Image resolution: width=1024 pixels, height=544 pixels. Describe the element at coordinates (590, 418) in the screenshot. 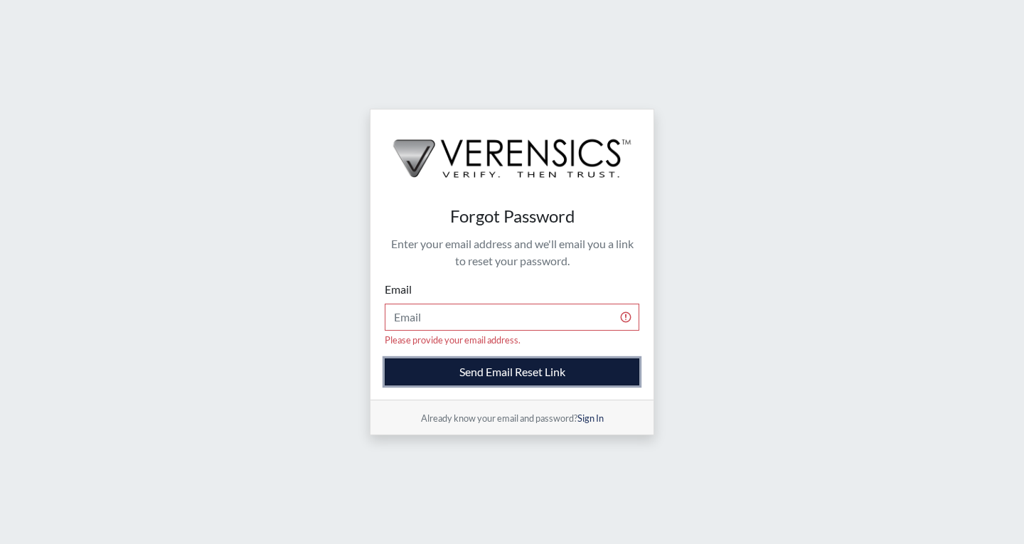

I see `a: Sign In` at that location.